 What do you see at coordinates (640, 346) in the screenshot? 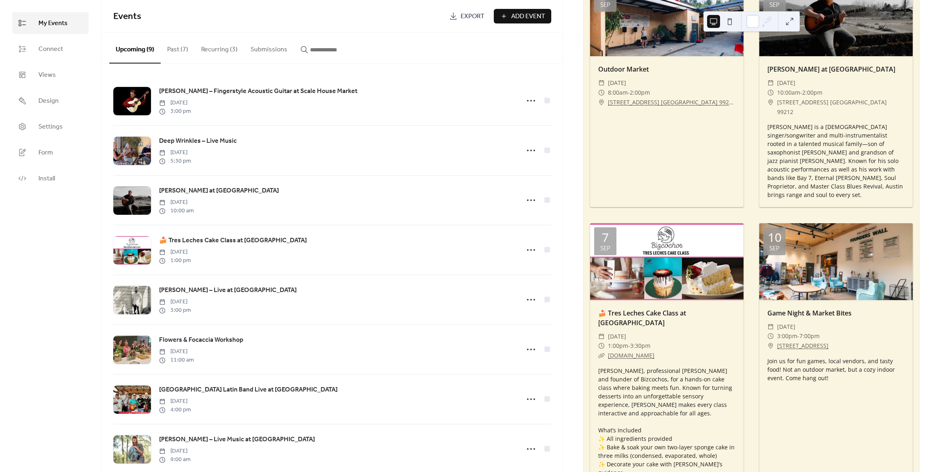
I see `span: 3:30pm` at bounding box center [640, 346].